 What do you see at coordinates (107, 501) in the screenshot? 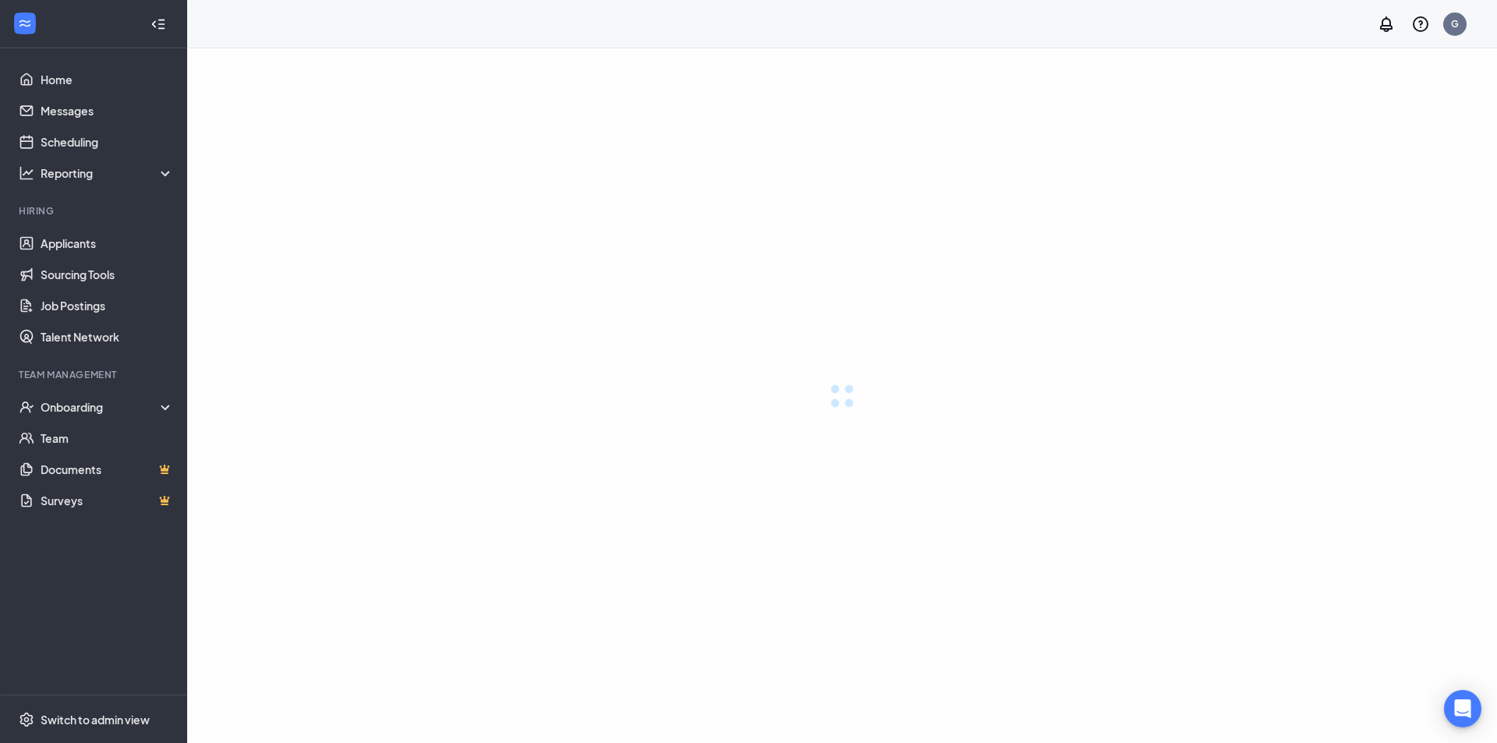
I see `a: SurveysCrown` at bounding box center [107, 501].